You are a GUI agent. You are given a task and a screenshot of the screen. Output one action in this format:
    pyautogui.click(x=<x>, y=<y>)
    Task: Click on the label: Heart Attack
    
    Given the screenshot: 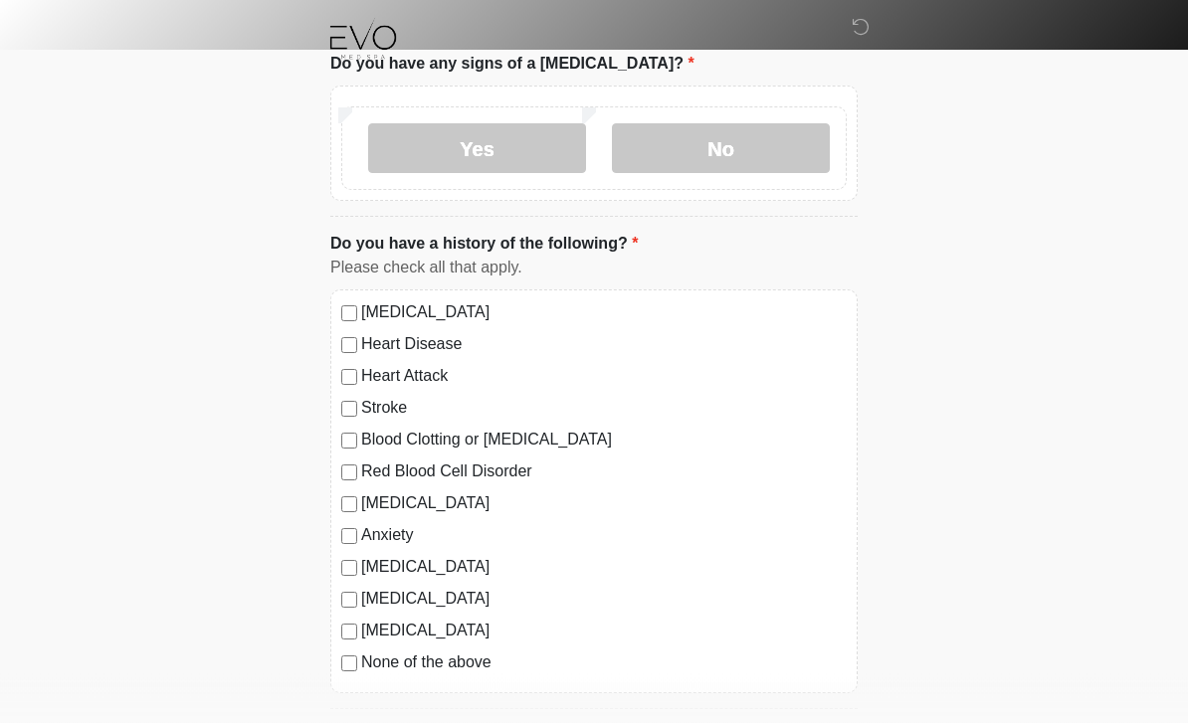 What is the action you would take?
    pyautogui.click(x=604, y=377)
    